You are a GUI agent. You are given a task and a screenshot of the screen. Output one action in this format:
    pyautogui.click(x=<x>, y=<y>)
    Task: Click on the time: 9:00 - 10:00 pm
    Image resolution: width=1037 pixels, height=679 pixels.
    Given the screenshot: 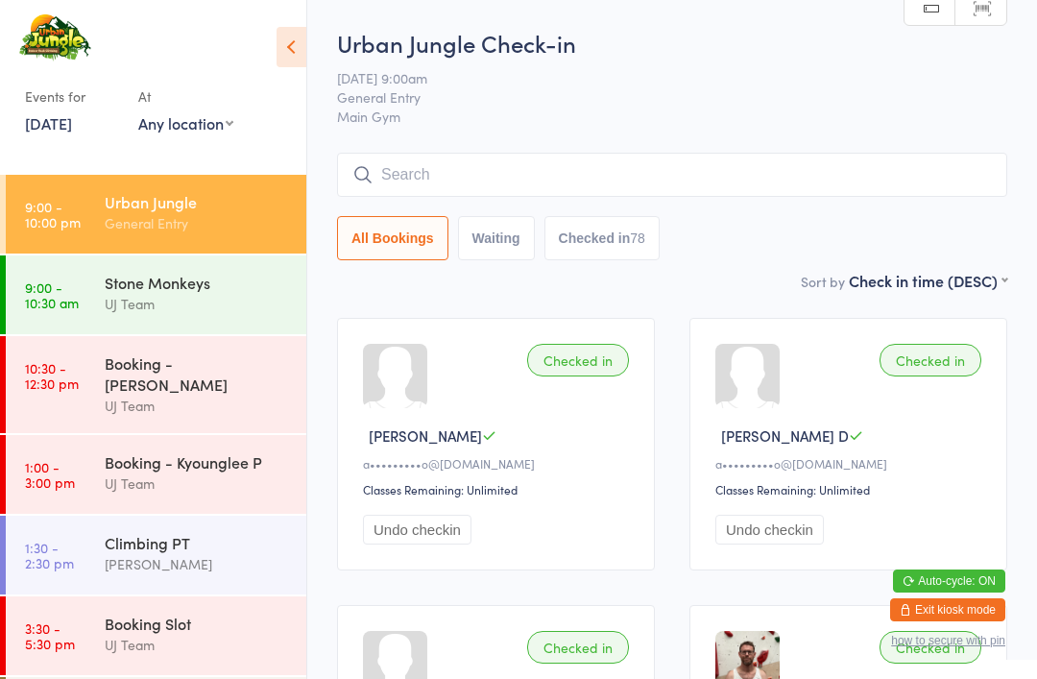 What is the action you would take?
    pyautogui.click(x=53, y=214)
    